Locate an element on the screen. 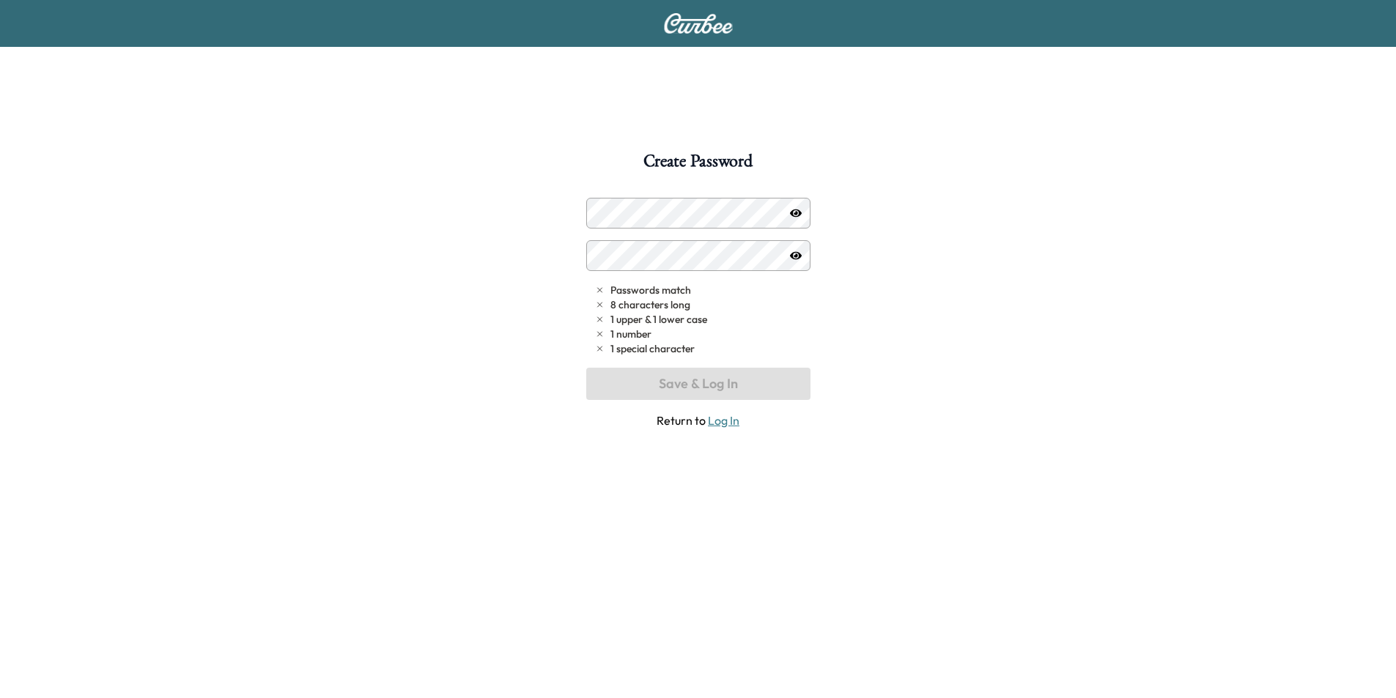  span: Passwords match is located at coordinates (651, 290).